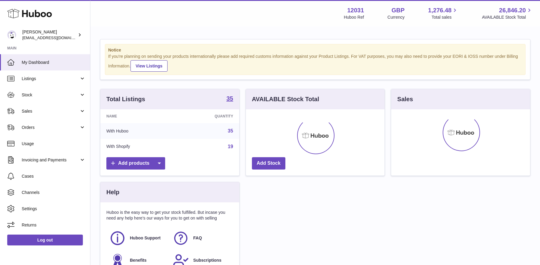  What do you see at coordinates (138, 131) in the screenshot?
I see `td: With Huboo` at bounding box center [138, 131].